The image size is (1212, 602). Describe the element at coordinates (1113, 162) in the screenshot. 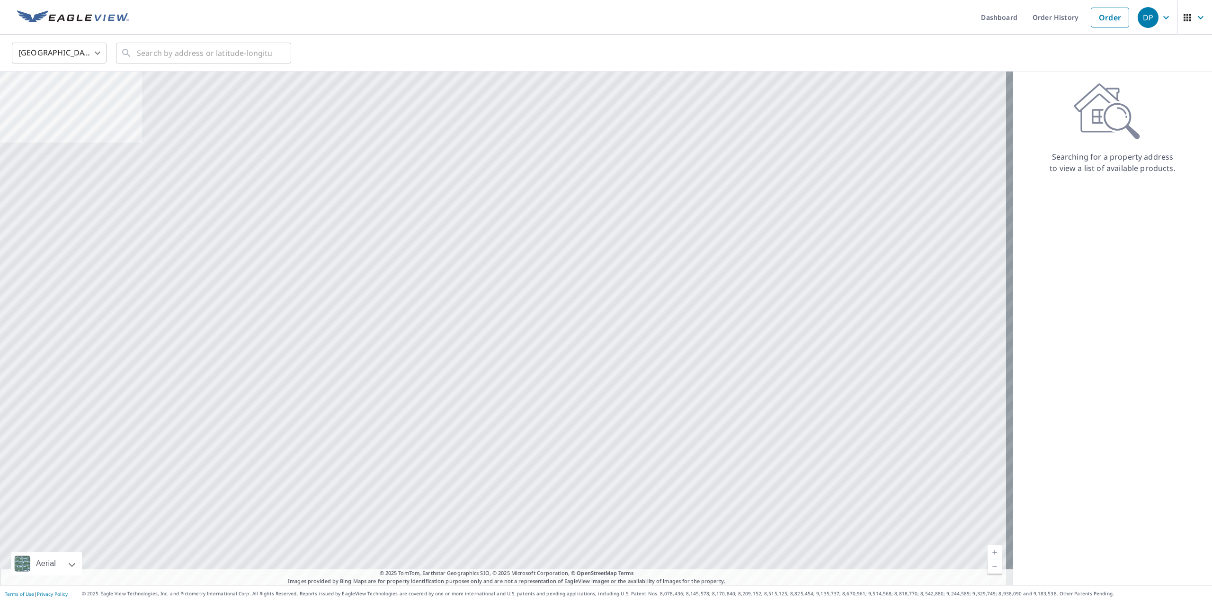

I see `p: Searching for a property address to view a list of available products.` at that location.